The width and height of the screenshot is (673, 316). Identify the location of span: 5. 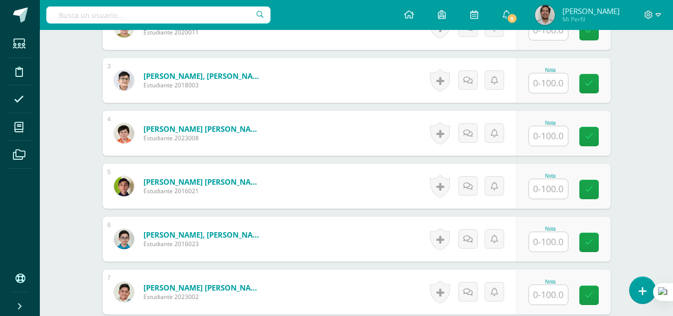
(512, 18).